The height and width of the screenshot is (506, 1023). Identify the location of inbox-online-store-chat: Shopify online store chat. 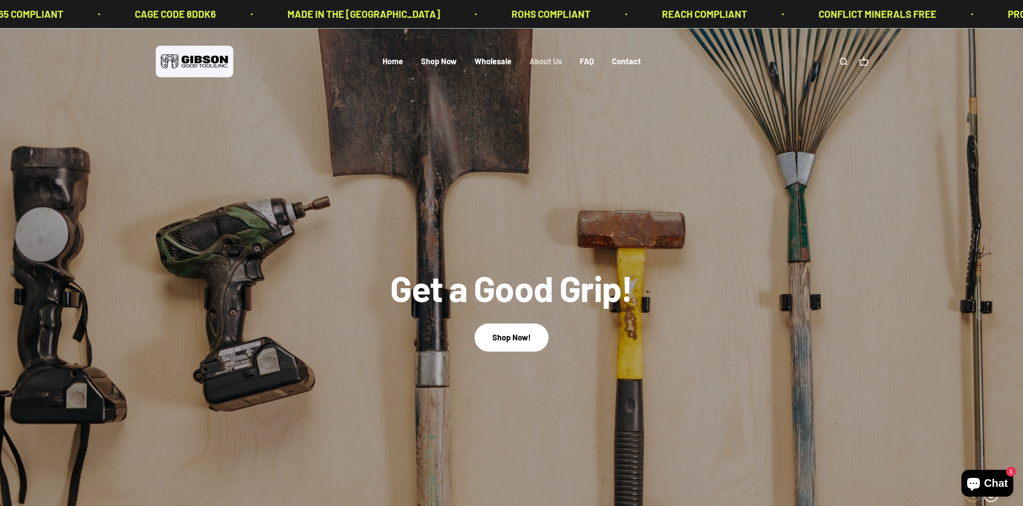
(987, 484).